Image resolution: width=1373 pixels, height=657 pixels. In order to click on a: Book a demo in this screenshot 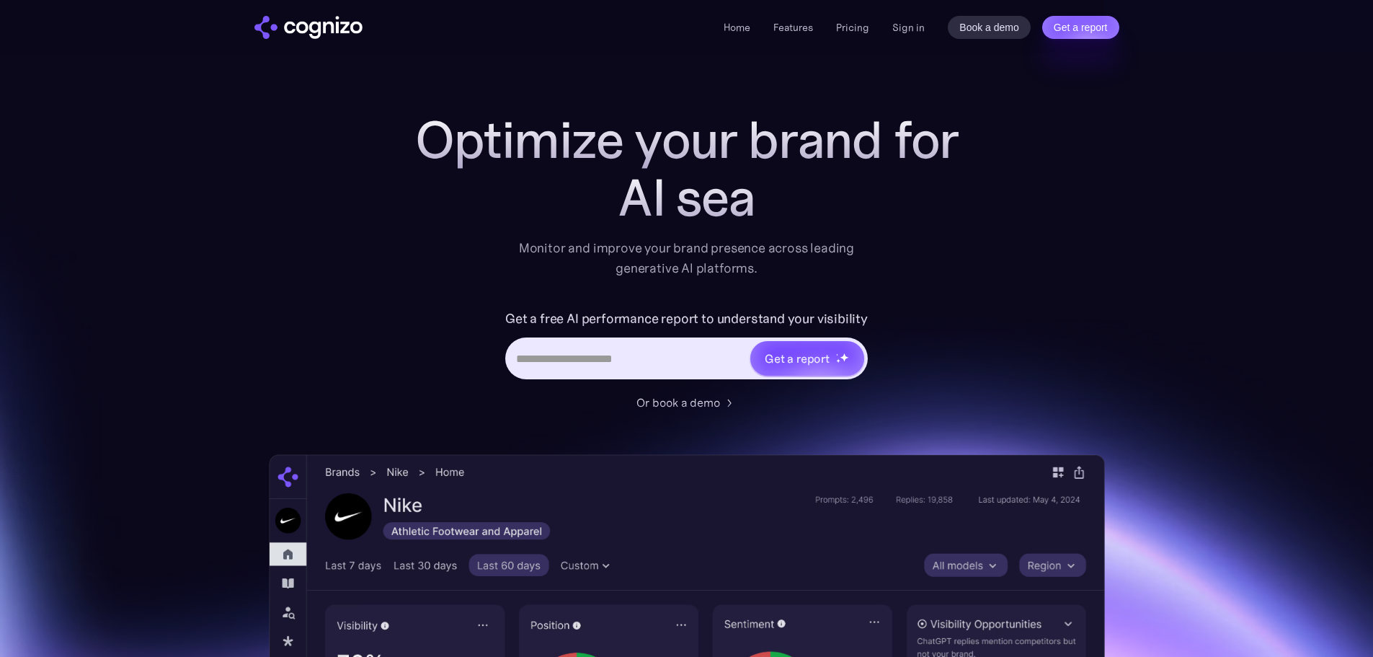, I will do `click(989, 27)`.